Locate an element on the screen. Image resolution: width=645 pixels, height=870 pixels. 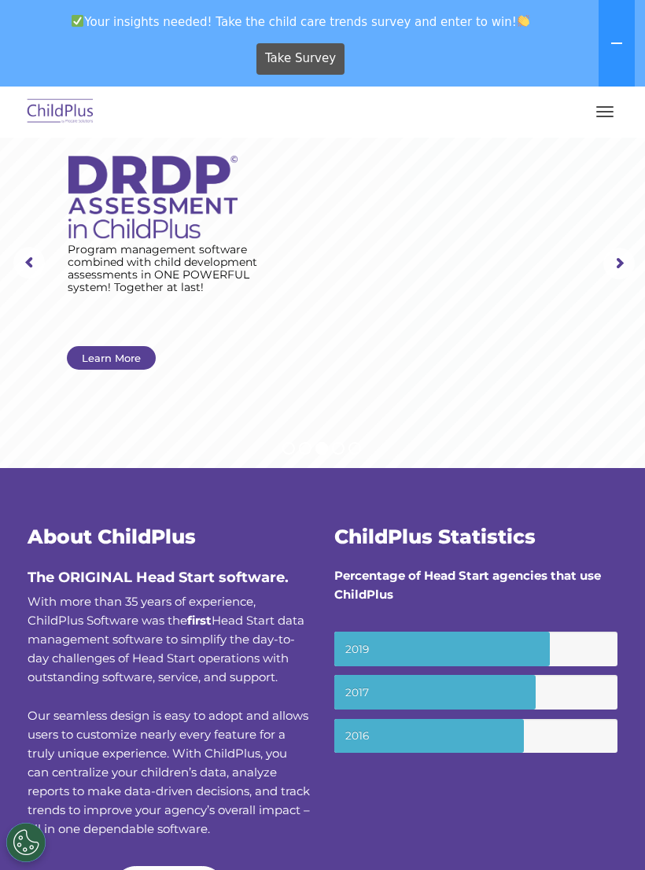
img: ChildPlus by Procare Solutions is located at coordinates (61, 112).